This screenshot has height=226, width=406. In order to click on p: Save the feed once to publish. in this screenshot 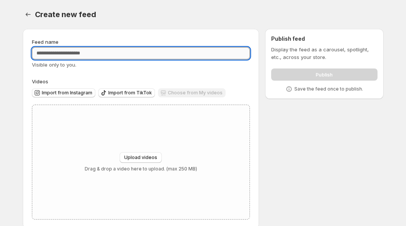, I will do `click(329, 89)`.